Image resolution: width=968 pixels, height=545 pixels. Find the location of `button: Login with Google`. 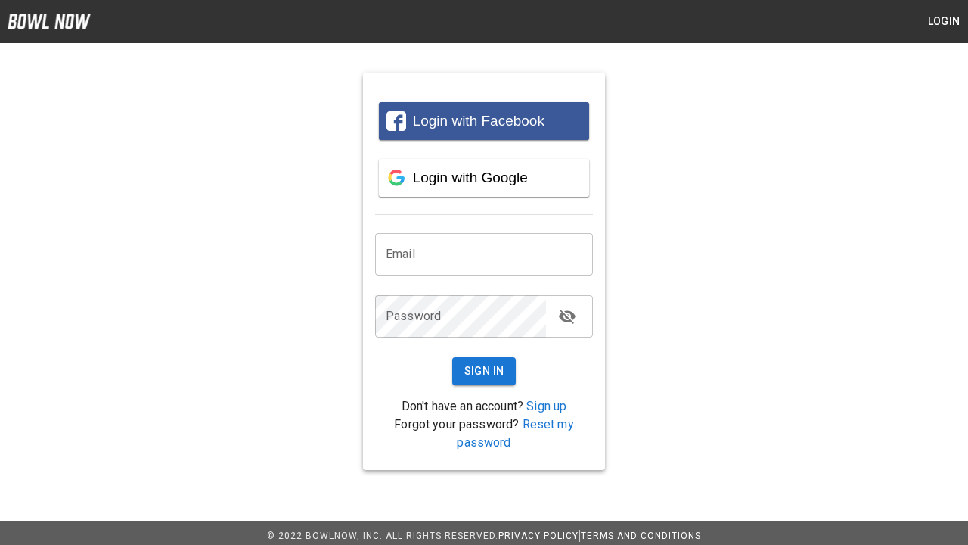

button: Login with Google is located at coordinates (484, 178).